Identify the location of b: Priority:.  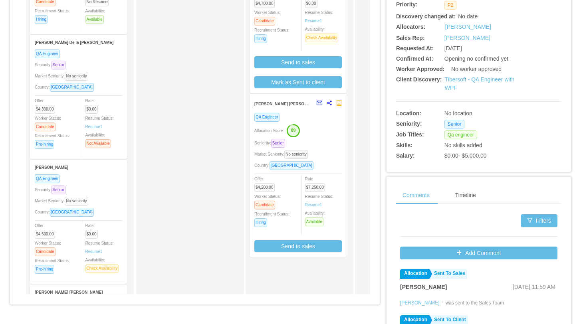
(407, 4).